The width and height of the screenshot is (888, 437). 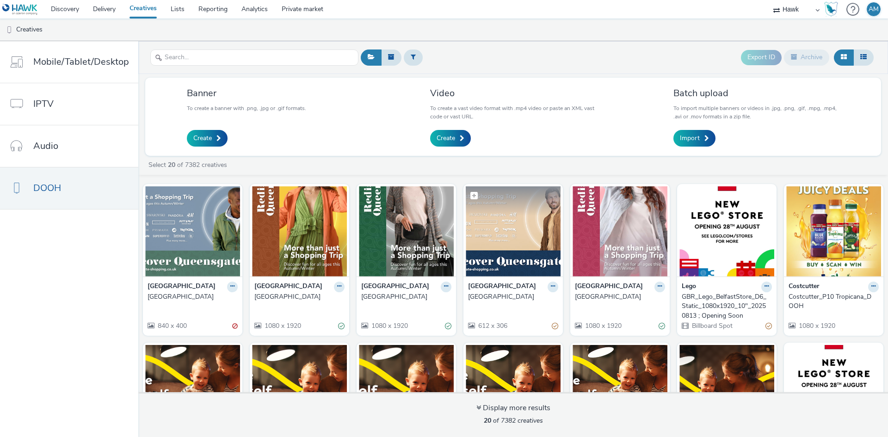 I want to click on img: undefined Logo, so click(x=20, y=9).